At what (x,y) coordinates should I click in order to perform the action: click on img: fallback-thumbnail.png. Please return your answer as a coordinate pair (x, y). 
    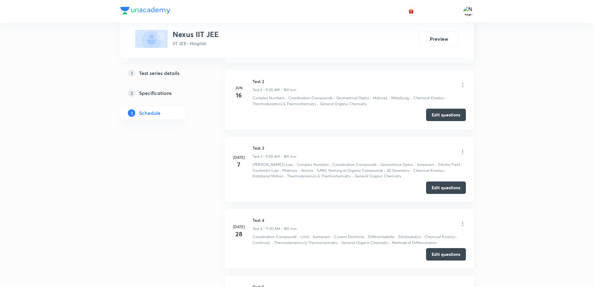
    Looking at the image, I should click on (152, 39).